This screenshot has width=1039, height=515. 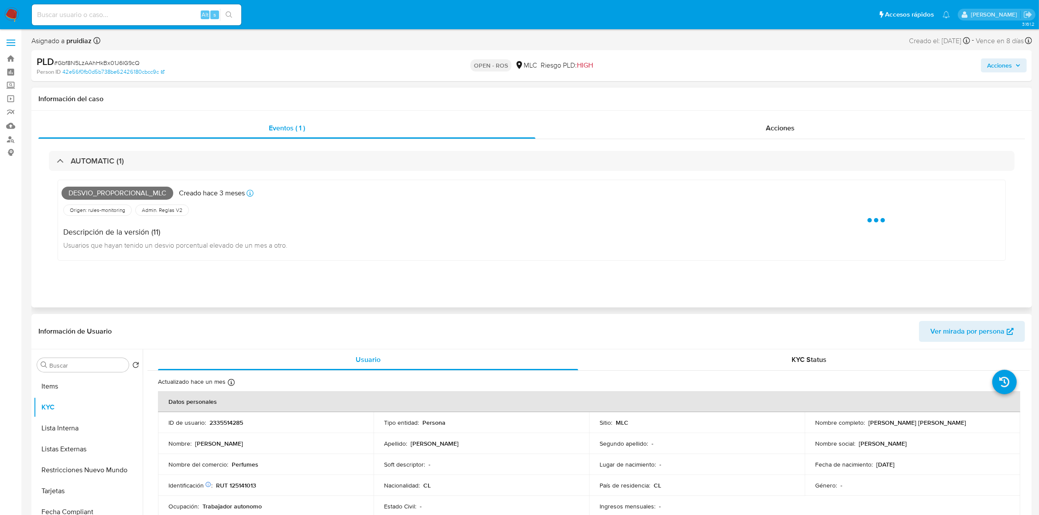 I want to click on span: Admin. Reglas V2, so click(x=162, y=210).